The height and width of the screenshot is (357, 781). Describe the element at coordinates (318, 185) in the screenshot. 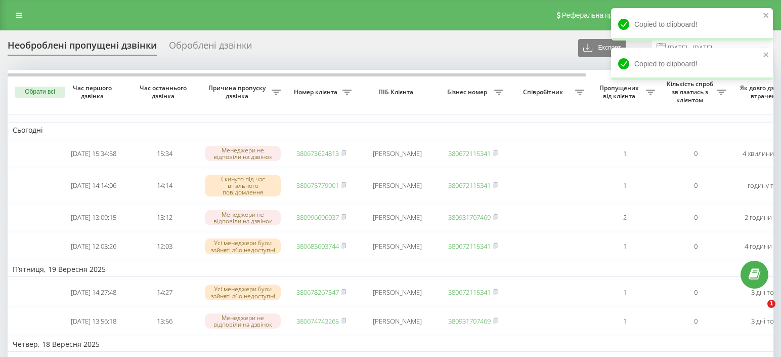

I see `a: 380675779901` at that location.